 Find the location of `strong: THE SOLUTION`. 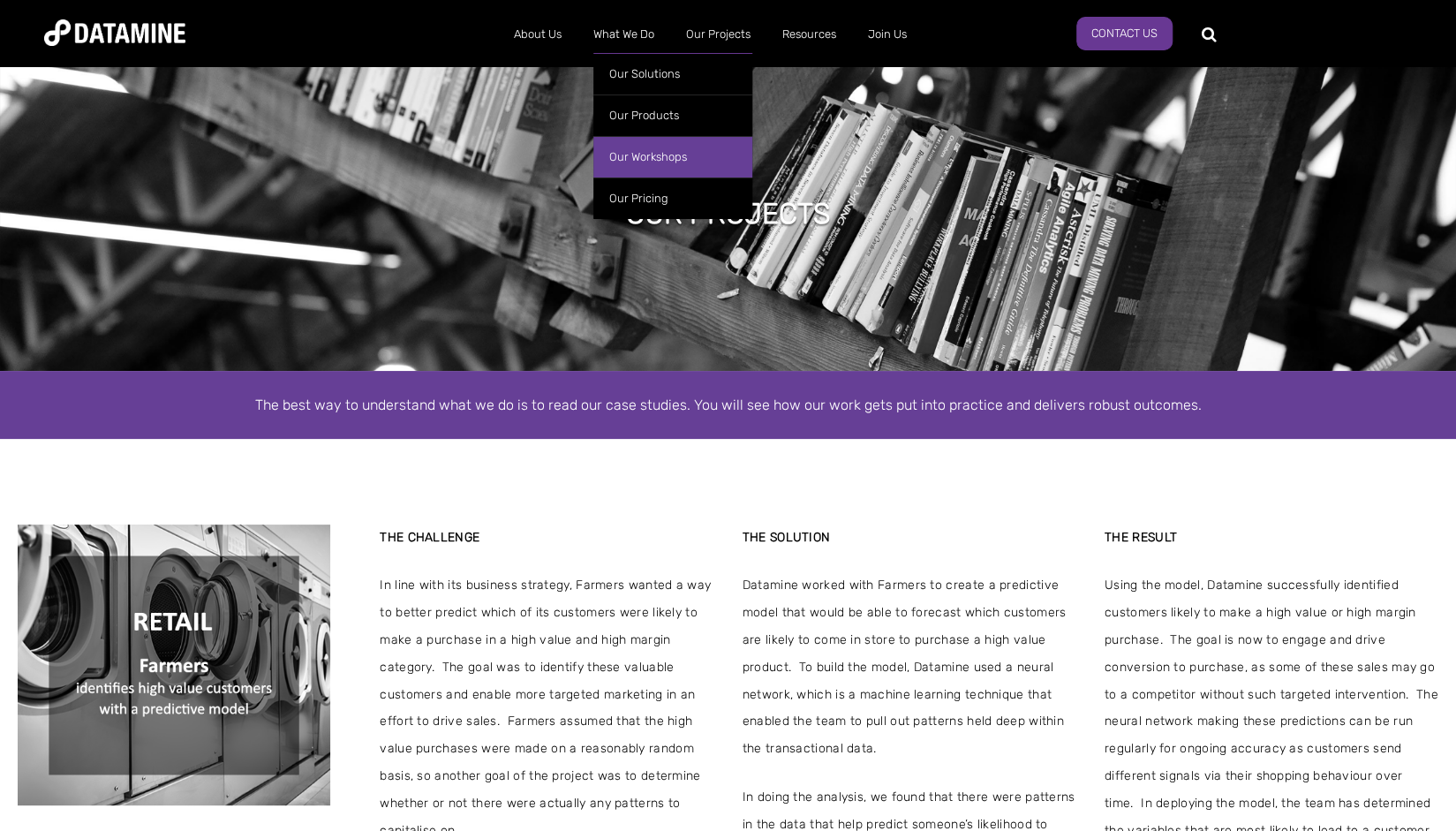

strong: THE SOLUTION is located at coordinates (786, 537).